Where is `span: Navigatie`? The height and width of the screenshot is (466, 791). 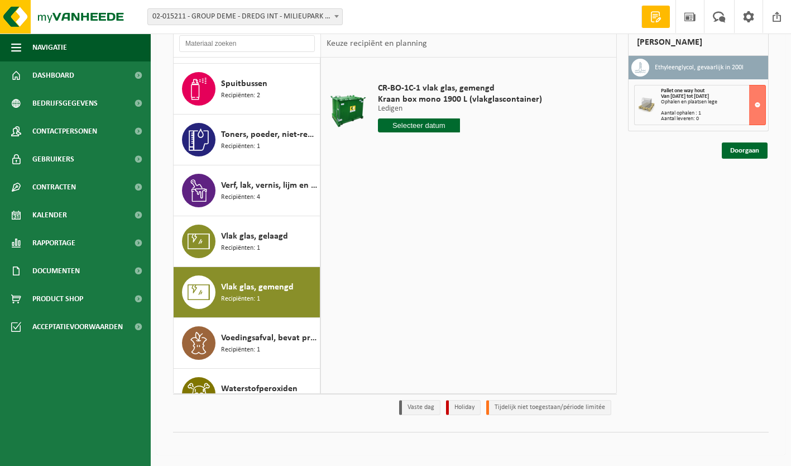
span: Navigatie is located at coordinates (50, 47).